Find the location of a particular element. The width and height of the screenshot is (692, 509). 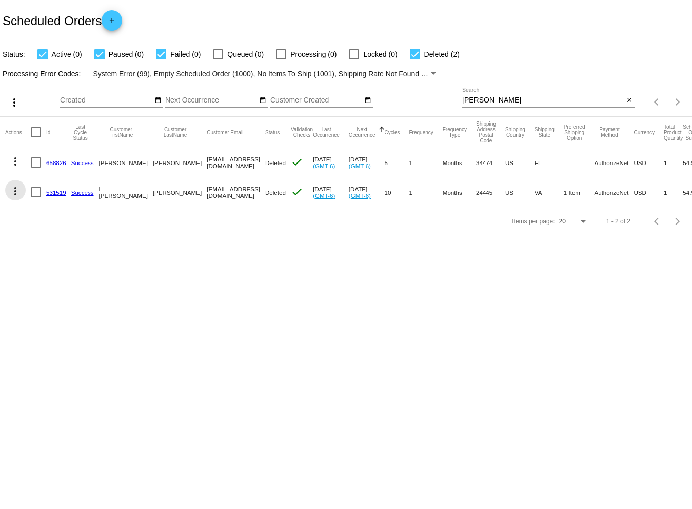

button: Change sorting for ShippingCountry is located at coordinates (515, 132).